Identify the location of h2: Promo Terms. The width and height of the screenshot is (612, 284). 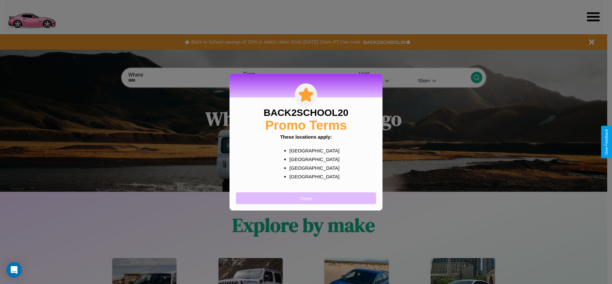
(306, 125).